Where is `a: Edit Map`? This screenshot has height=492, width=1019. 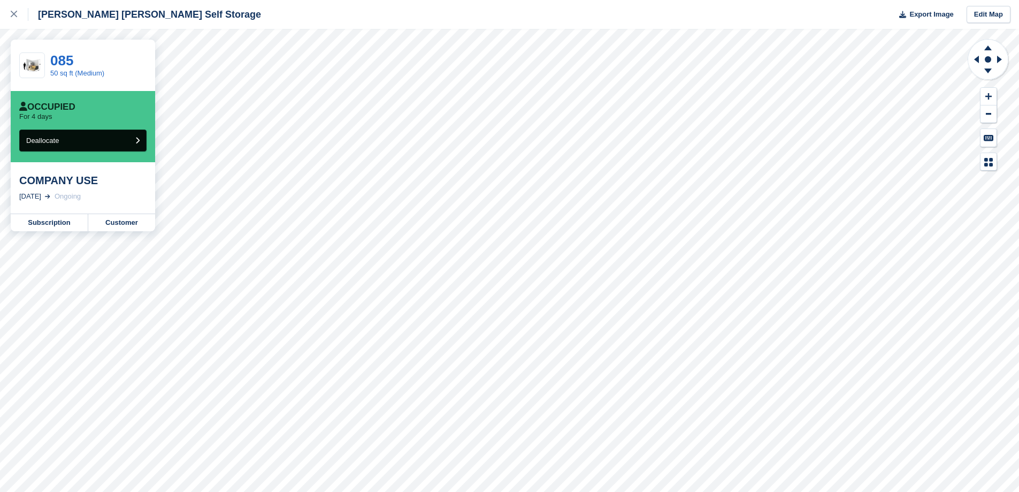
a: Edit Map is located at coordinates (989, 14).